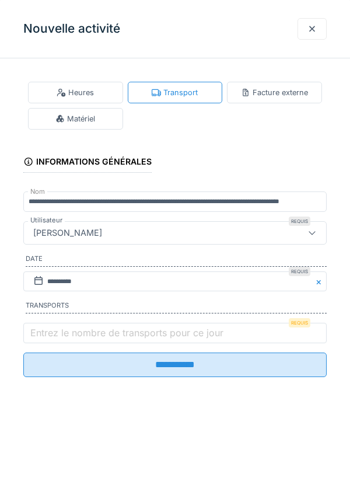 This screenshot has width=350, height=481. I want to click on div: Transport, so click(175, 92).